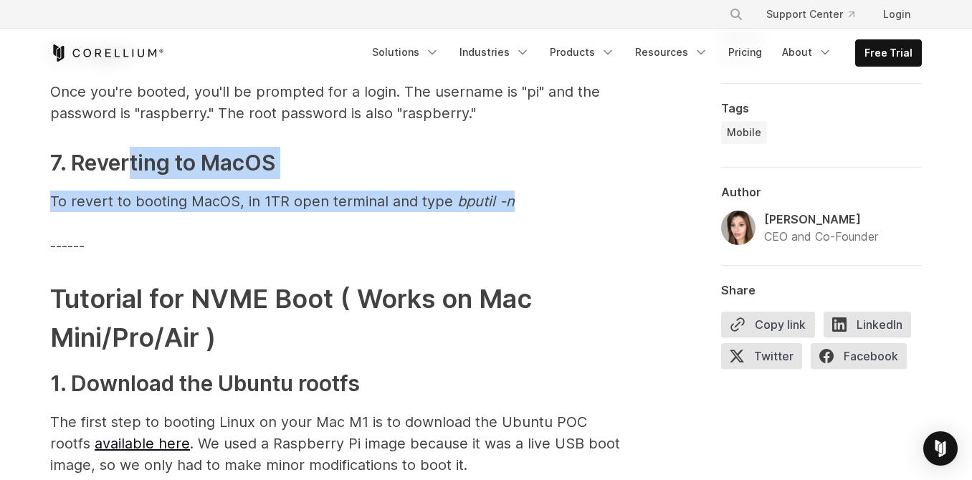 This screenshot has height=480, width=972. What do you see at coordinates (872, 328) in the screenshot?
I see `a: LinkedIn` at bounding box center [872, 328].